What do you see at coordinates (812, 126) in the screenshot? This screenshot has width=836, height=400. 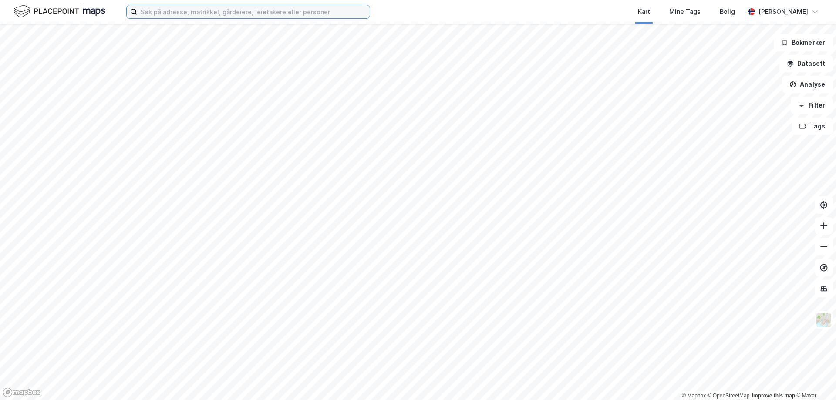 I see `button: Tags` at bounding box center [812, 126].